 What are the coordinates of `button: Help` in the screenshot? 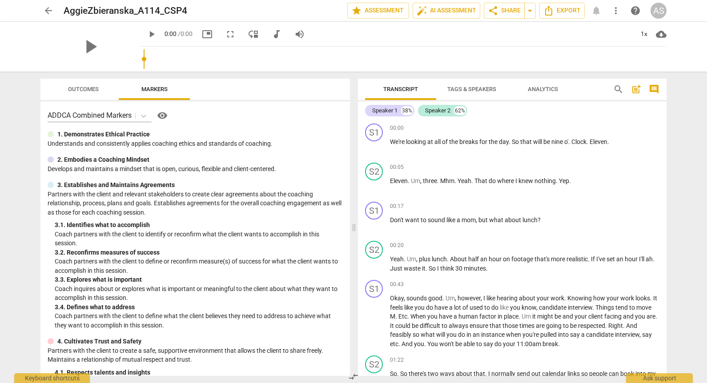 It's located at (162, 116).